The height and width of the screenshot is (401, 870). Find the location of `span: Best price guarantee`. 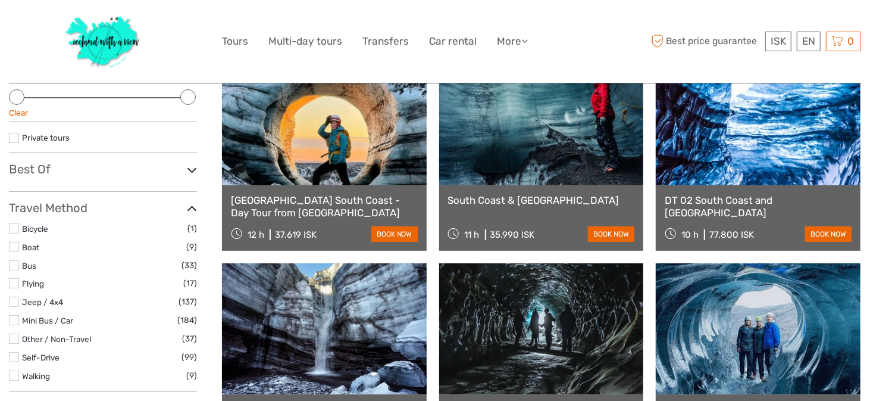

span: Best price guarantee is located at coordinates (706, 41).